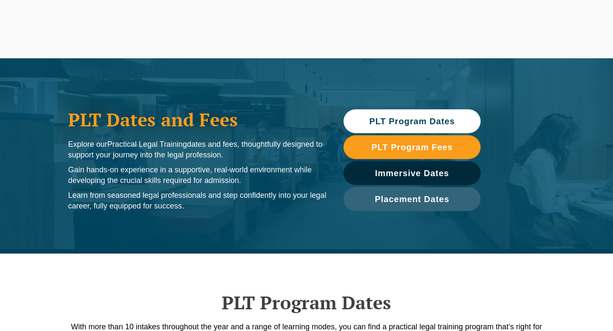 The height and width of the screenshot is (331, 613). I want to click on h1: PLT Dates and Fees, so click(197, 120).